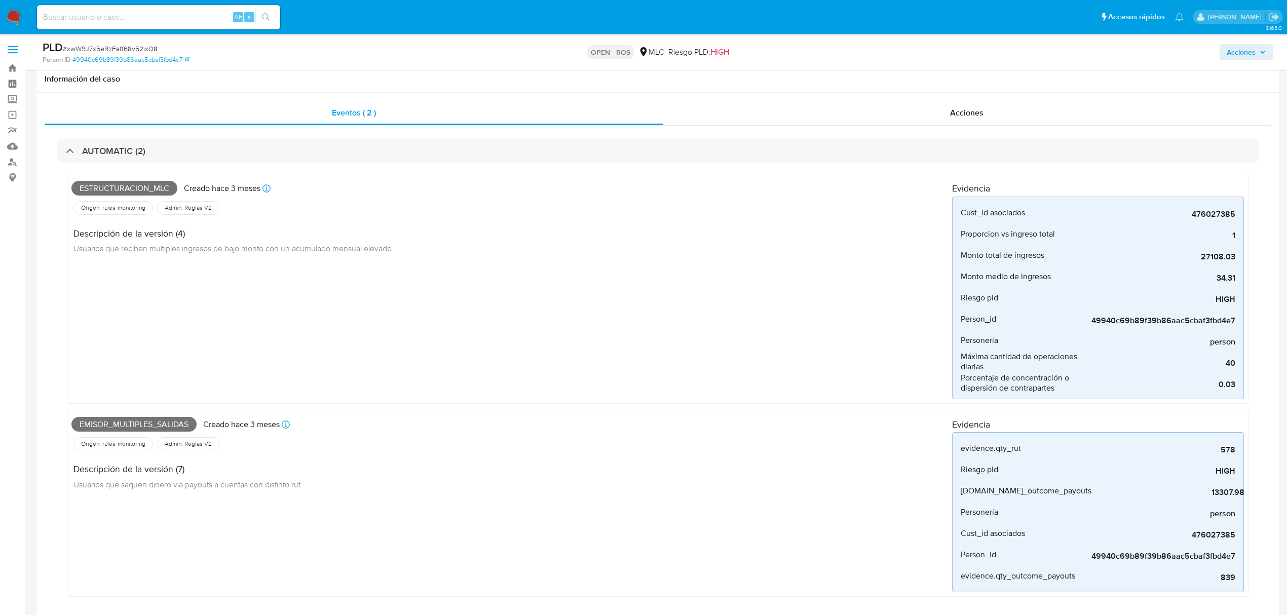  What do you see at coordinates (233, 233) in the screenshot?
I see `h4: Descripción de la versión (4)` at bounding box center [233, 233].